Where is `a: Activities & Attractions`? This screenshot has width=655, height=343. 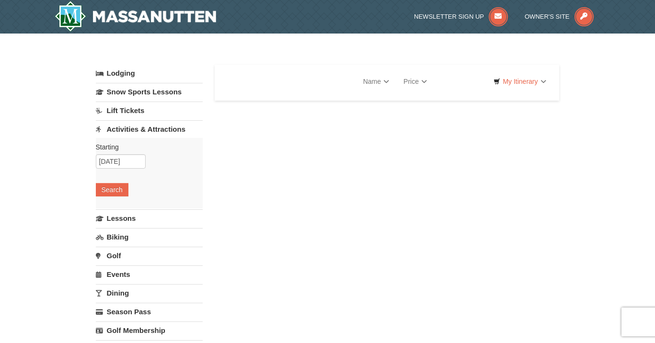
a: Activities & Attractions is located at coordinates (149, 129).